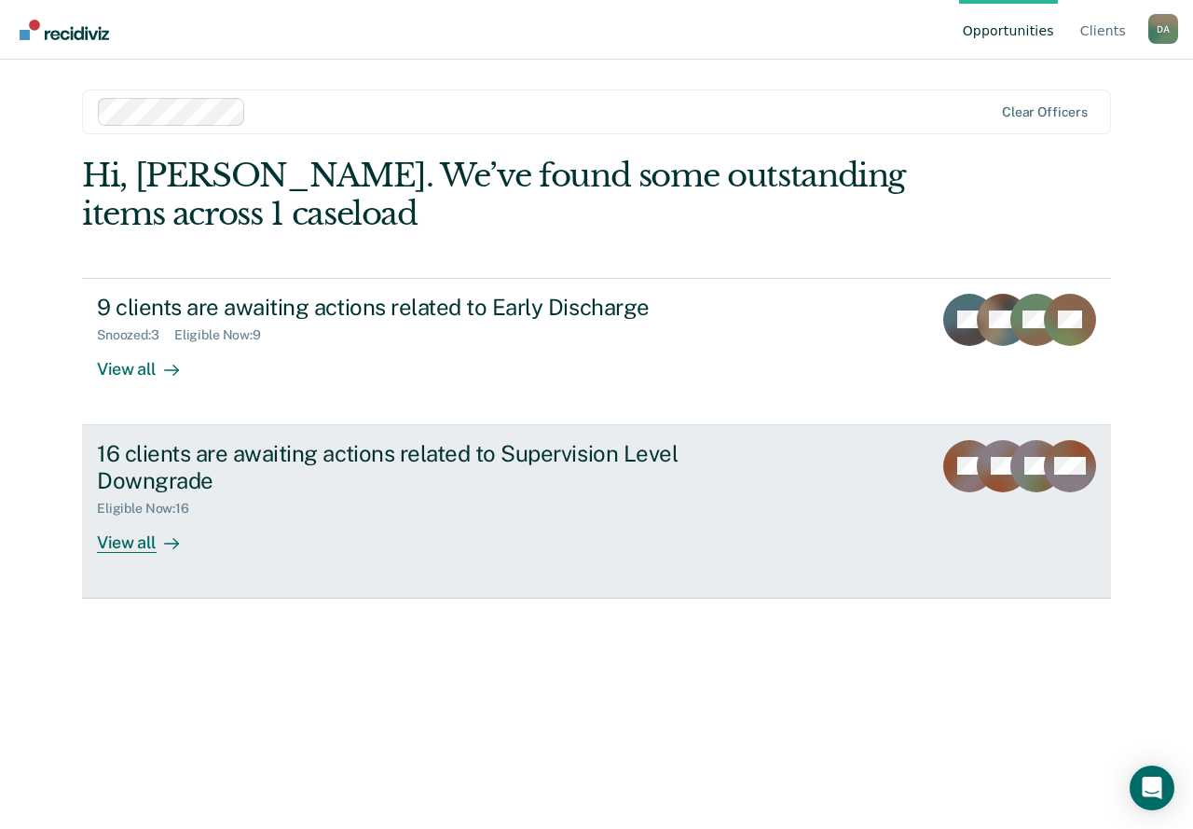  What do you see at coordinates (1045, 112) in the screenshot?
I see `div: Clear officers` at bounding box center [1045, 112].